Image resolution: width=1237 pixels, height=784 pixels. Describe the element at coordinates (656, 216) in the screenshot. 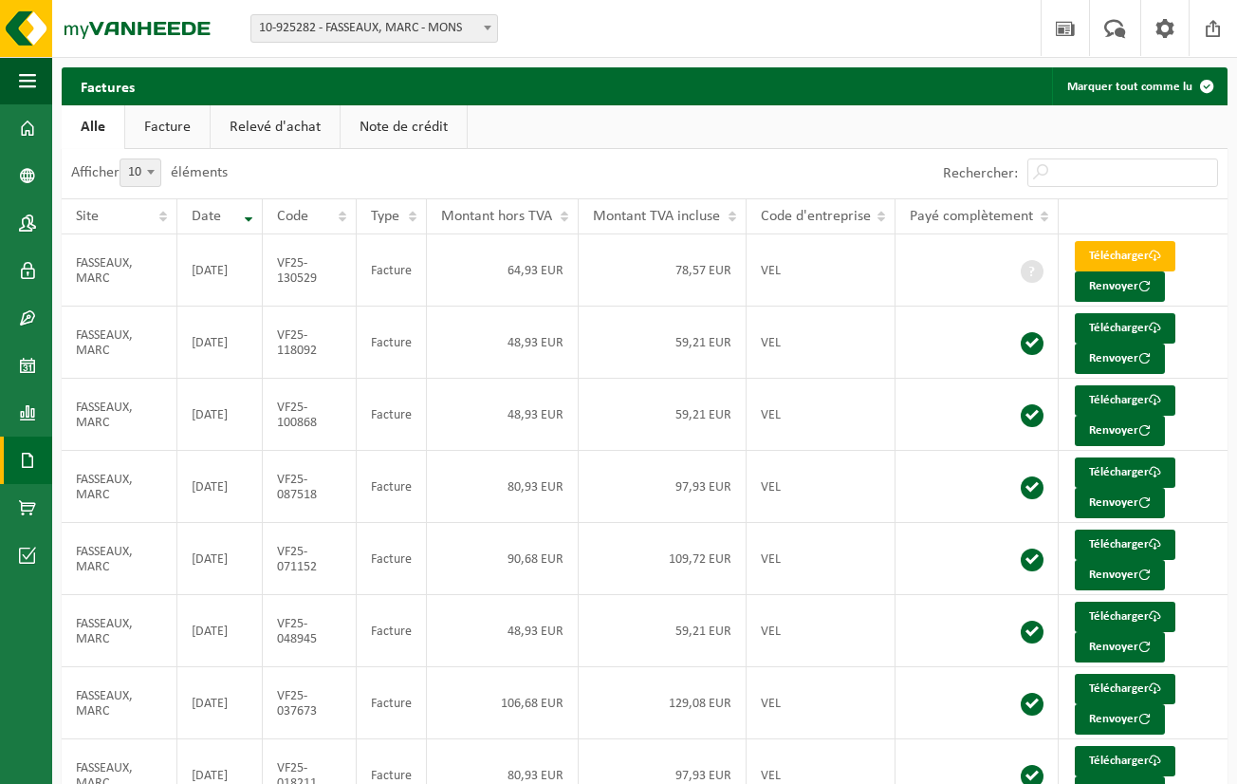

I see `span: Montant TVA incluse` at that location.